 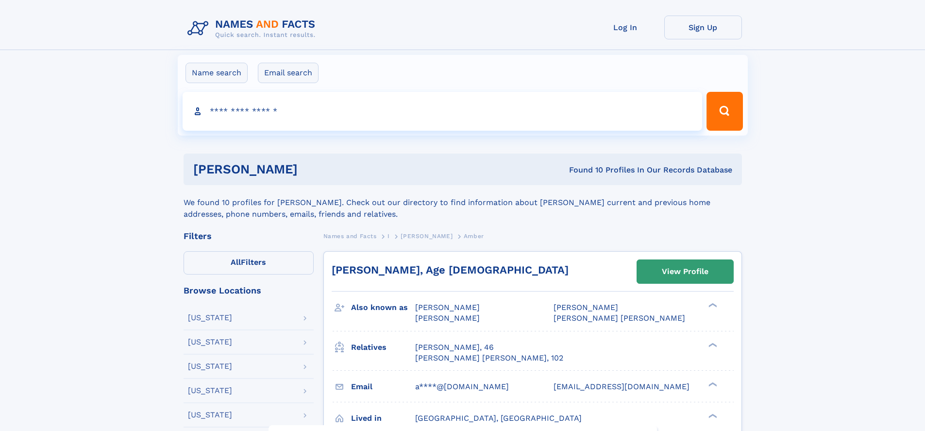 What do you see at coordinates (383, 418) in the screenshot?
I see `h3: Lived in` at bounding box center [383, 418].